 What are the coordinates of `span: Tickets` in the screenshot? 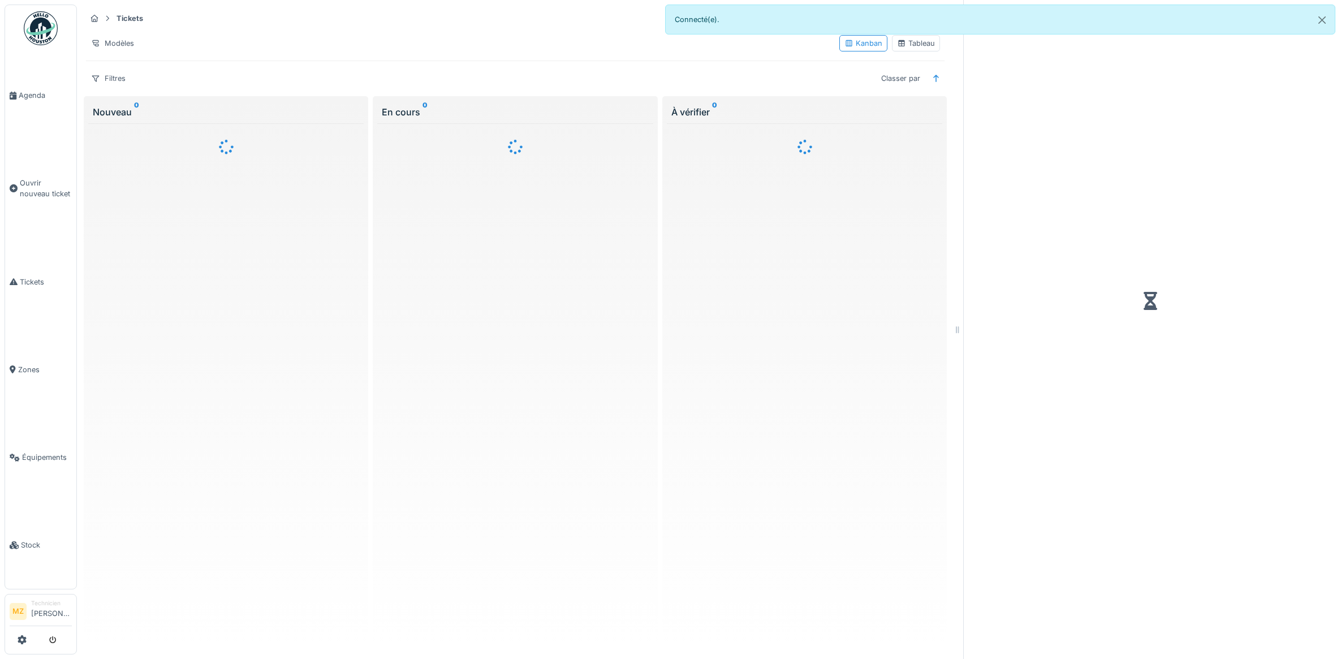 It's located at (46, 282).